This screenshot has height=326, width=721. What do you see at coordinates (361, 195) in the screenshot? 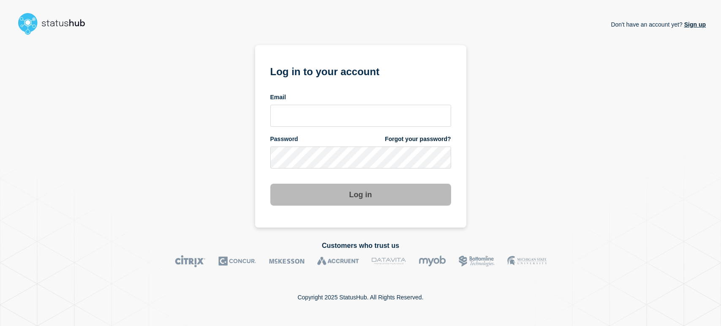
I see `button: Log in` at bounding box center [361, 195].